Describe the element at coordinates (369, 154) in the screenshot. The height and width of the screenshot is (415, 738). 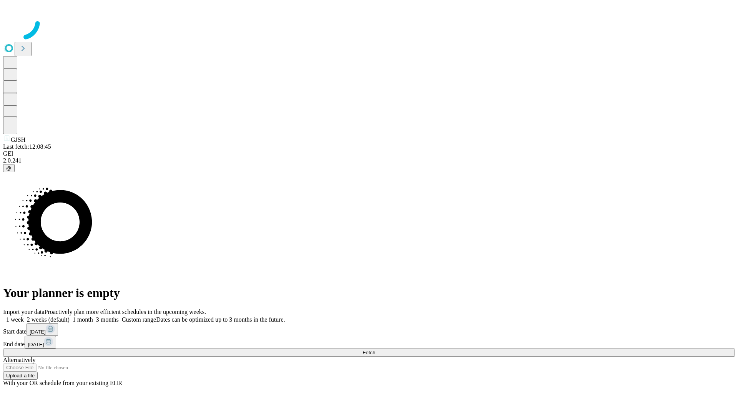
I see `div: GEI` at that location.